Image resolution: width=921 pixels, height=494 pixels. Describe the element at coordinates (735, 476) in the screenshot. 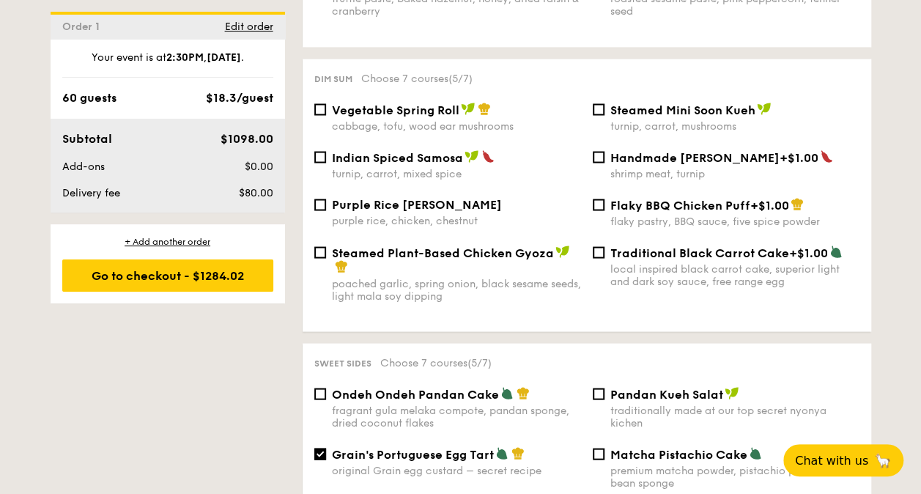

I see `div: premium matcha powder, pistachio puree, vanilla bean sponge` at that location.